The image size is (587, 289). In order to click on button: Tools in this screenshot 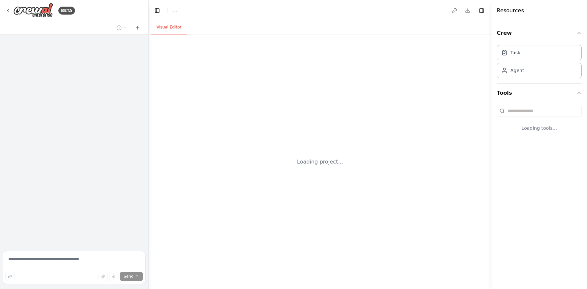, I will do `click(539, 93)`.